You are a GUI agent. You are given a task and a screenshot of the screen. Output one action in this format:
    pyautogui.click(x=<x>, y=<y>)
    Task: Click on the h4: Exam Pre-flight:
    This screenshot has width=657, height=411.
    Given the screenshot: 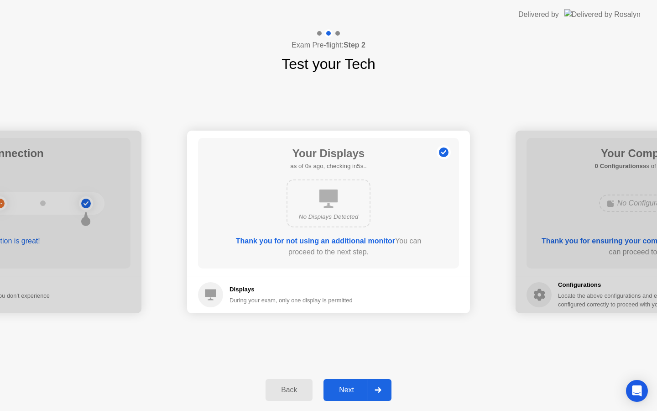 What is the action you would take?
    pyautogui.click(x=329, y=45)
    